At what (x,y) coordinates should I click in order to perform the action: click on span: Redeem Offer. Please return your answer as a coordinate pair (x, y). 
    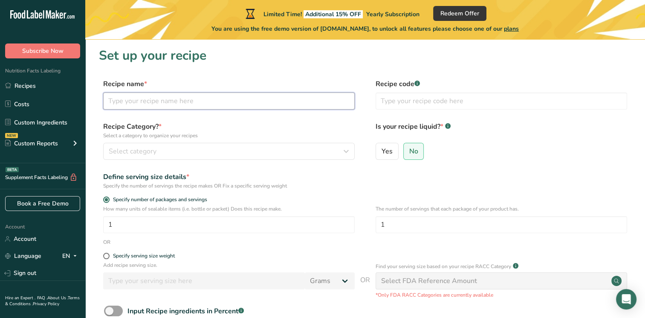
    Looking at the image, I should click on (460, 13).